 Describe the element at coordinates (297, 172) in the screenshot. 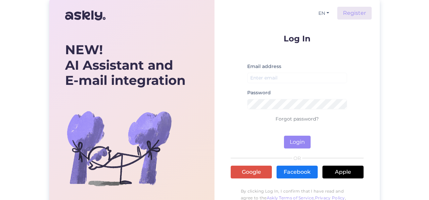

I see `a: Facebook` at that location.